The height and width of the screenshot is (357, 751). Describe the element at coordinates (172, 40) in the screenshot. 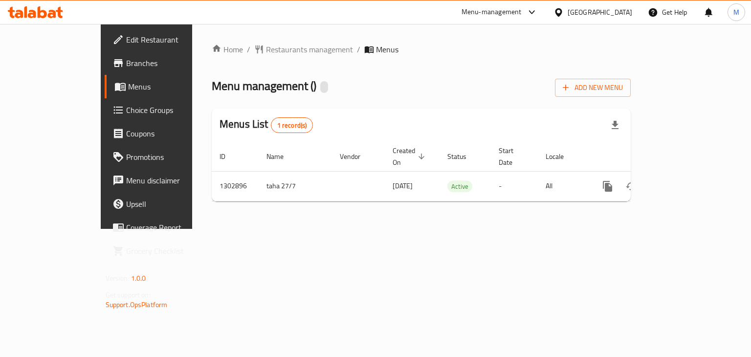

I see `span: Edit Restaurant` at that location.